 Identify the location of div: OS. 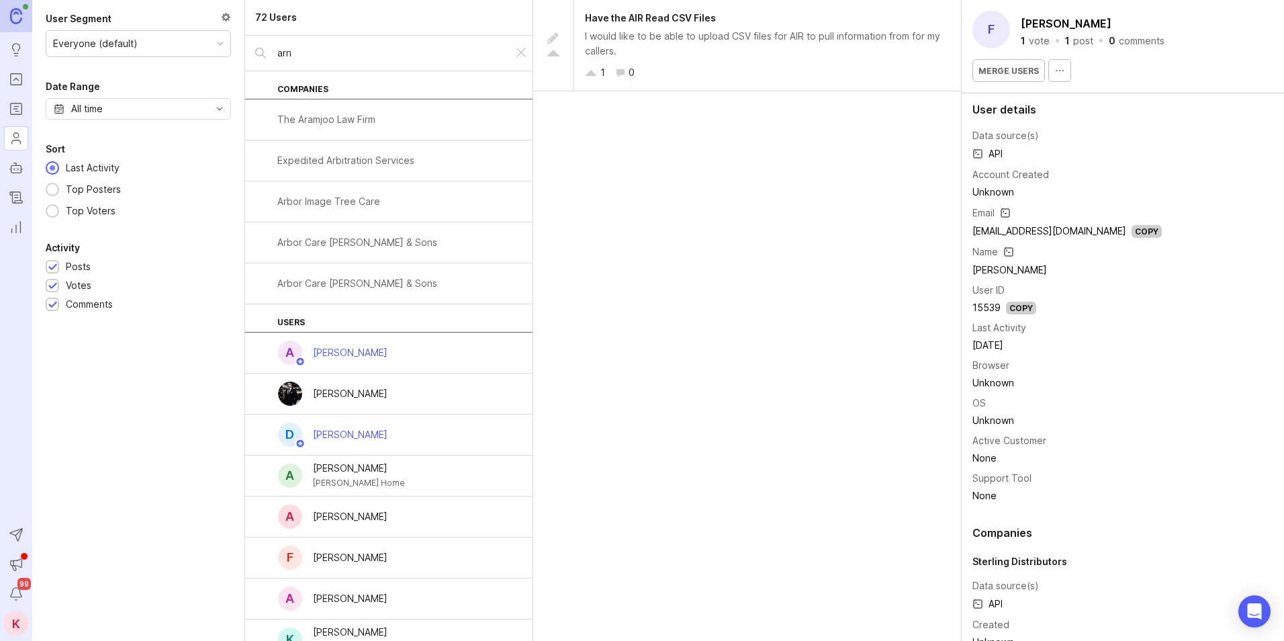
(979, 403).